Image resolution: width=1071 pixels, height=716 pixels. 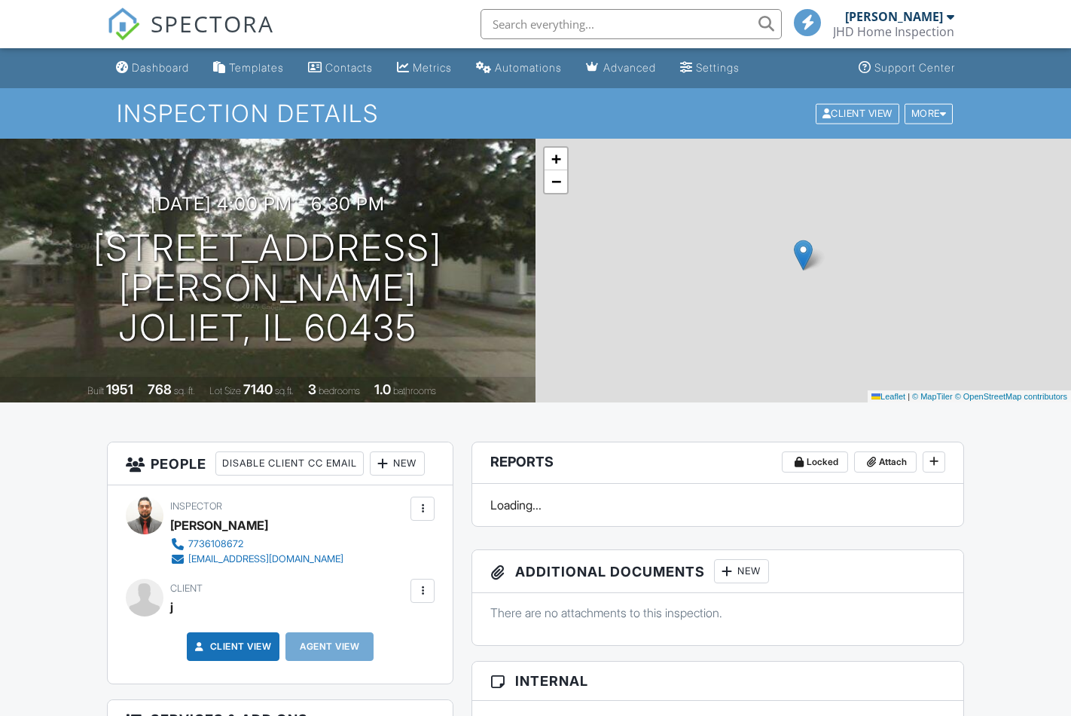 What do you see at coordinates (196, 505) in the screenshot?
I see `span: Inspector` at bounding box center [196, 505].